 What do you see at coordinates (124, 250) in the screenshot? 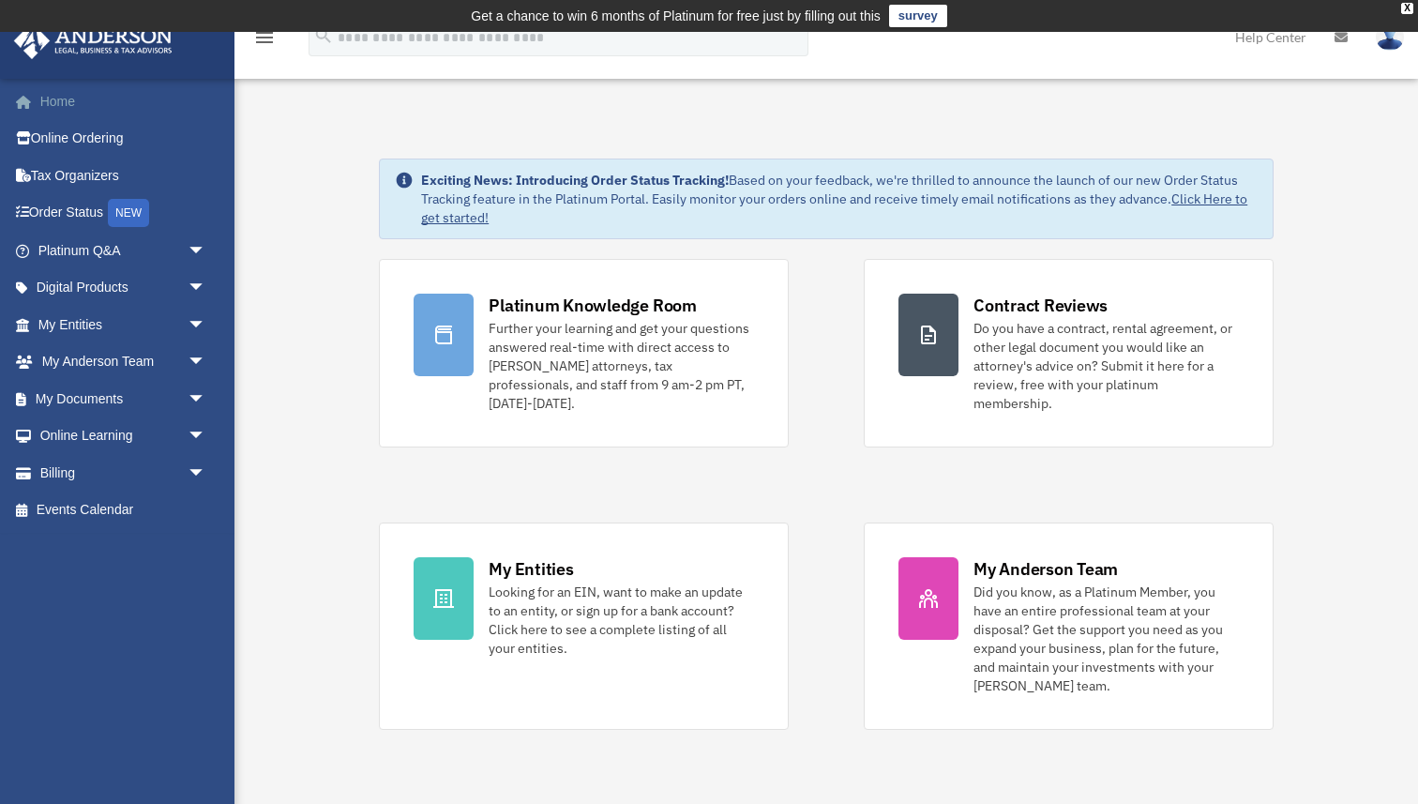
I see `a: Platinum Q&Aarrow_drop_down` at bounding box center [124, 250].